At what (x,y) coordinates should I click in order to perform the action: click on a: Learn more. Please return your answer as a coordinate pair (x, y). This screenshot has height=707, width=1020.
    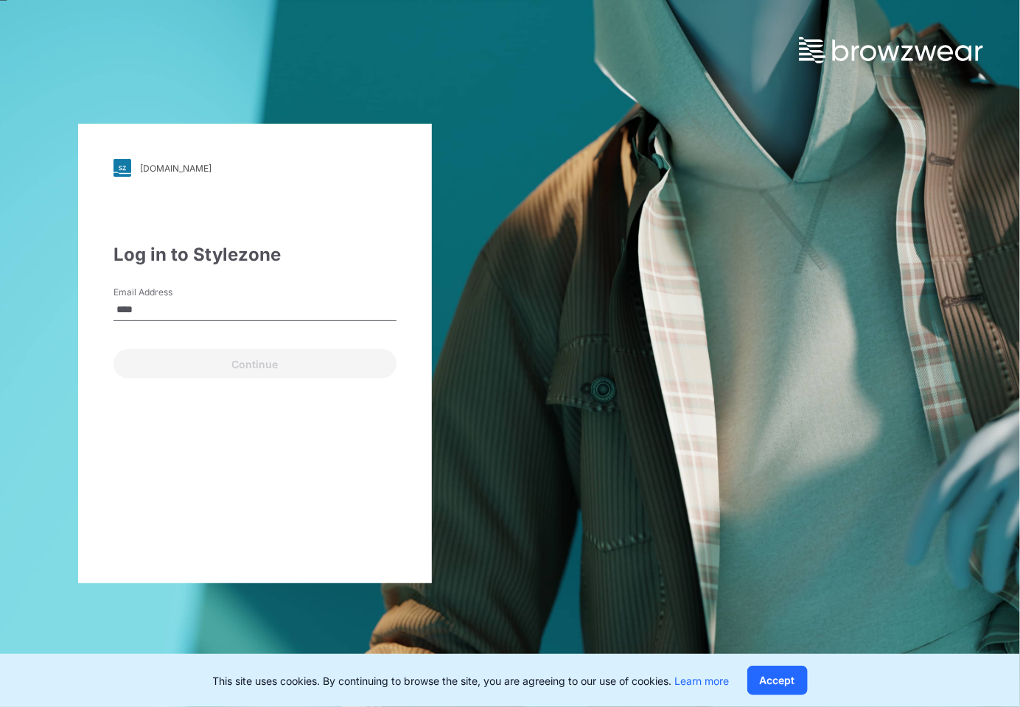
    Looking at the image, I should click on (702, 681).